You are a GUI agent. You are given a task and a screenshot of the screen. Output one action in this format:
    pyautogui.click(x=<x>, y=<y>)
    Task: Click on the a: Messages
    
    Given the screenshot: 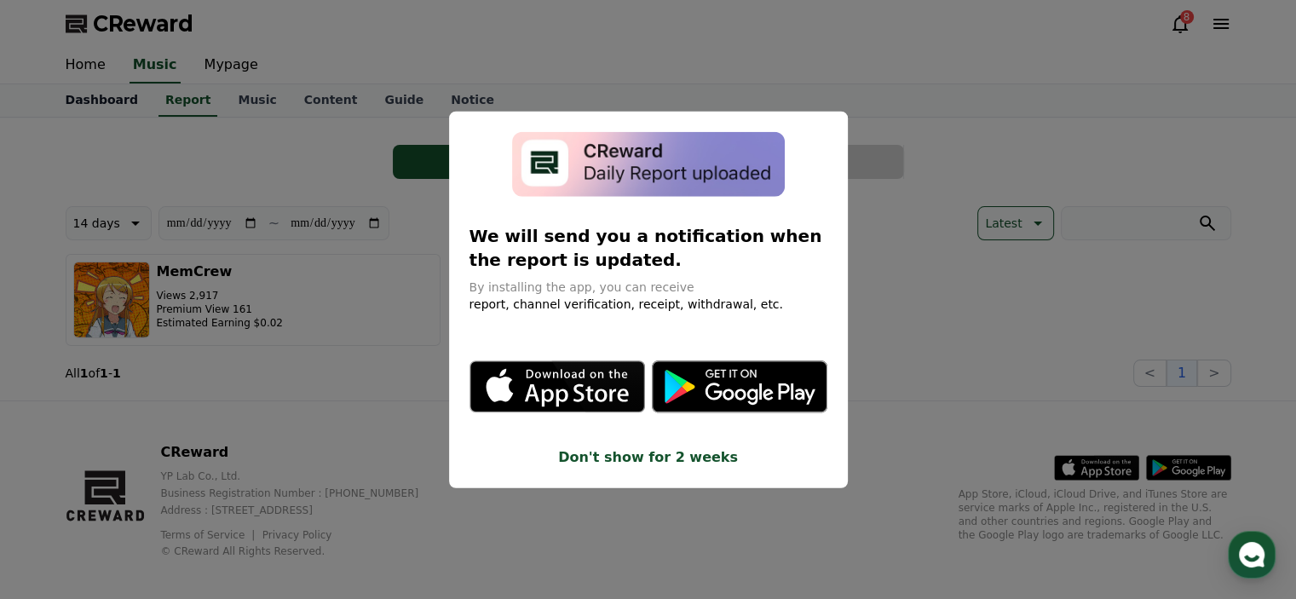 What is the action you would take?
    pyautogui.click(x=166, y=479)
    